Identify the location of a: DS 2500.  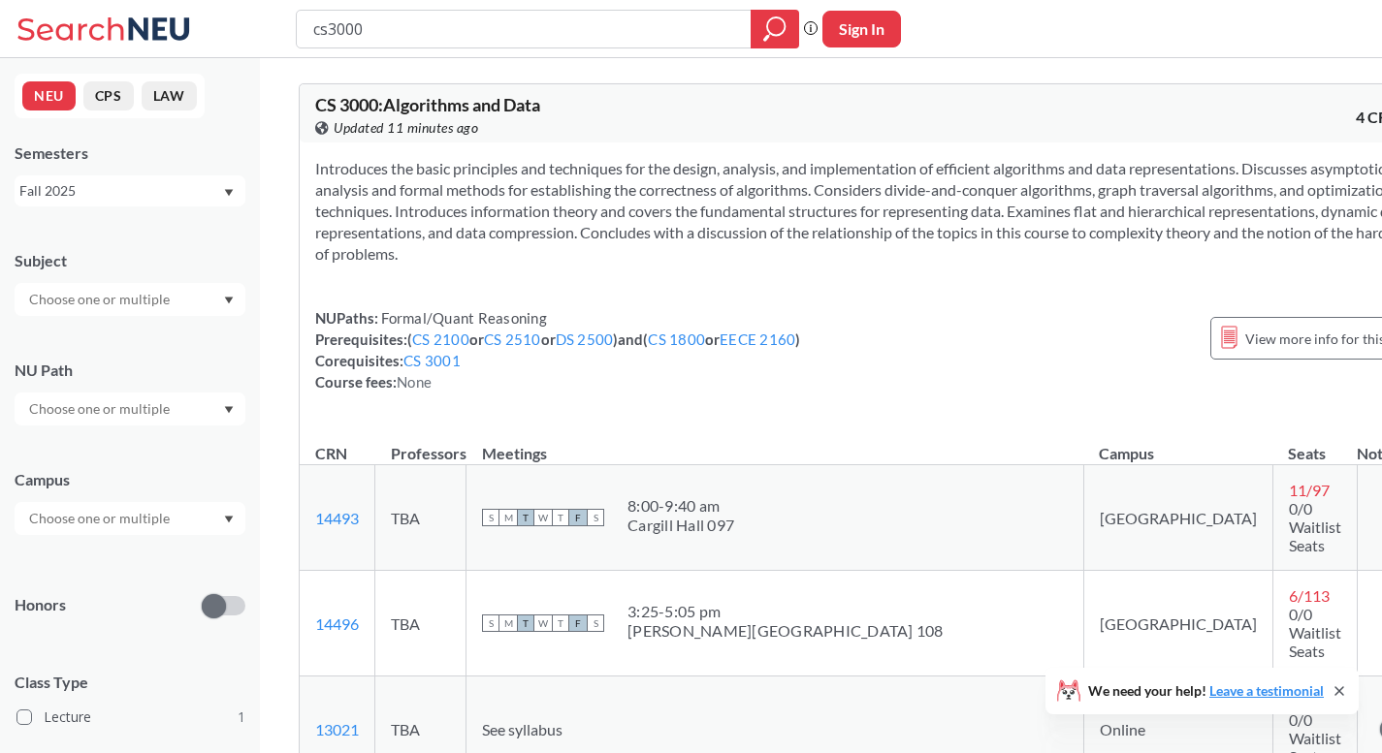
(585, 339).